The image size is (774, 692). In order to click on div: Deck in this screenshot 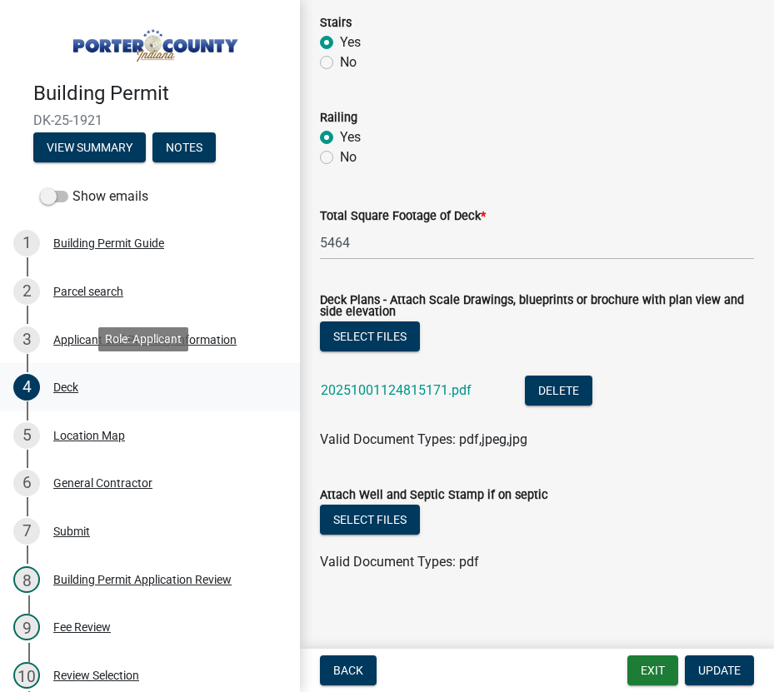, I will do `click(66, 387)`.